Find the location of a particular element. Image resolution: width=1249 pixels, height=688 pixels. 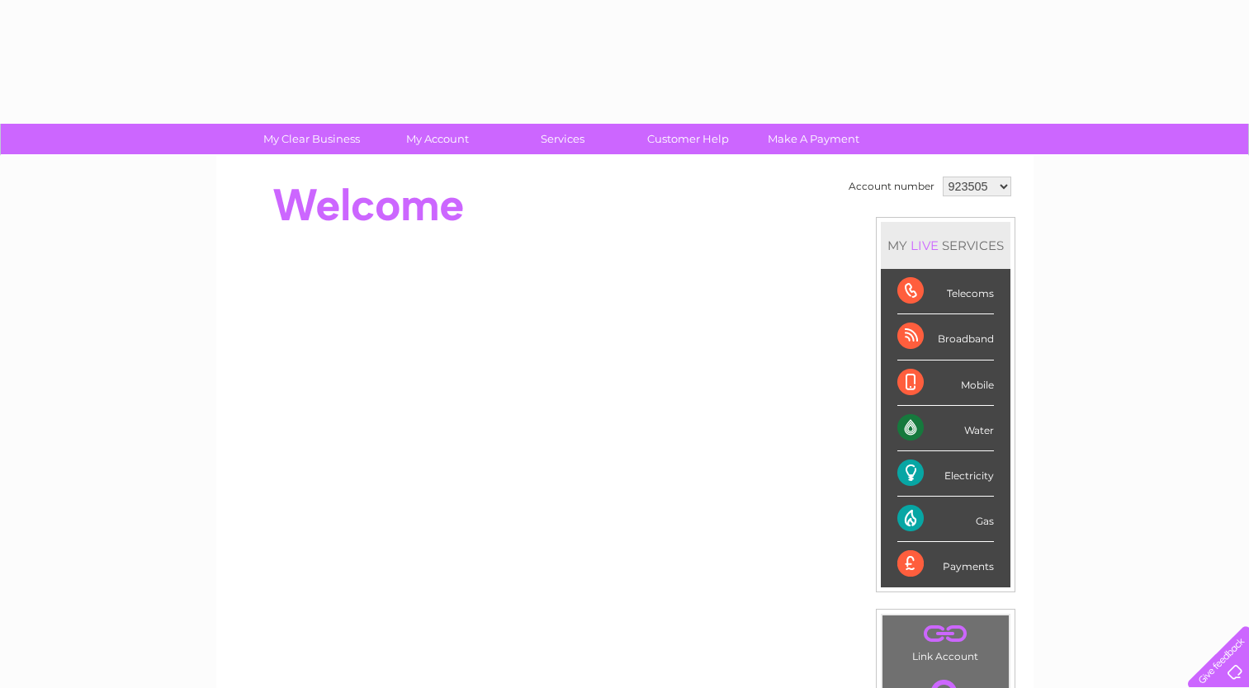

div: Electricity is located at coordinates (945, 474).